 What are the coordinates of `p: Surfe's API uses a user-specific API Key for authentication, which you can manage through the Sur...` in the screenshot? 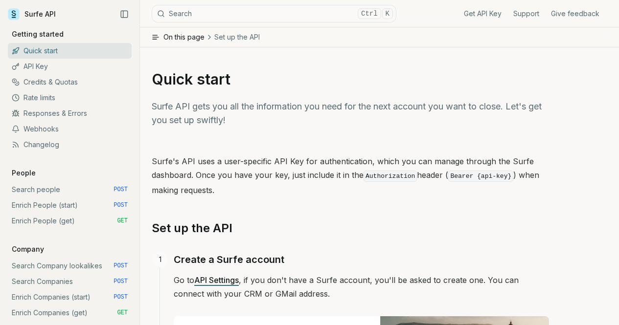 It's located at (350, 176).